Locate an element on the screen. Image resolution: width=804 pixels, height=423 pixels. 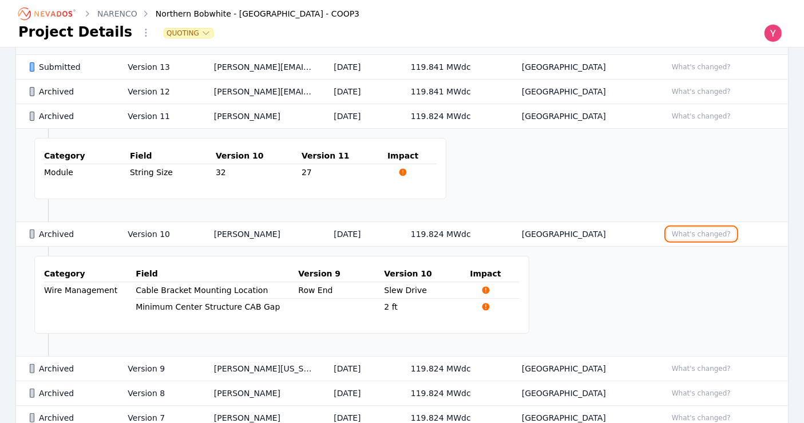
button: Quoting is located at coordinates (188, 33).